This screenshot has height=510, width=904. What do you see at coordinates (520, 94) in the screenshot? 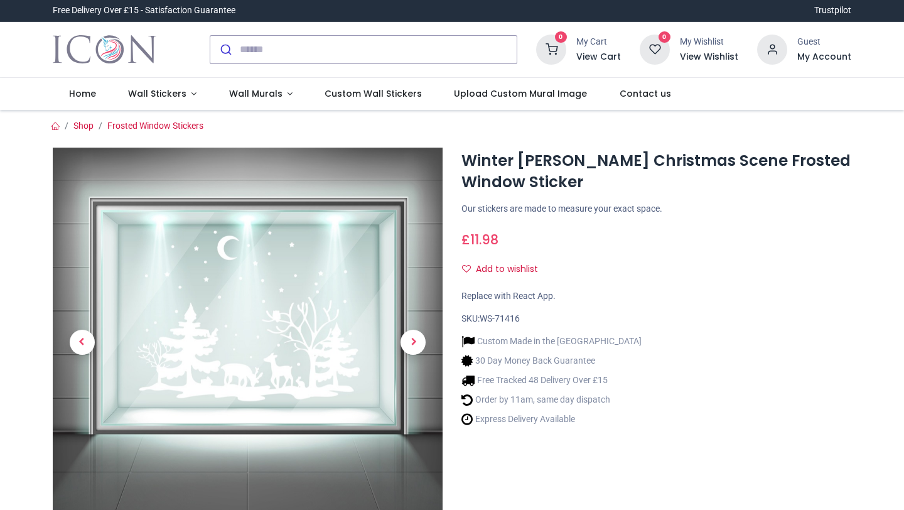
I see `span: Upload Custom Mural Image` at bounding box center [520, 94].